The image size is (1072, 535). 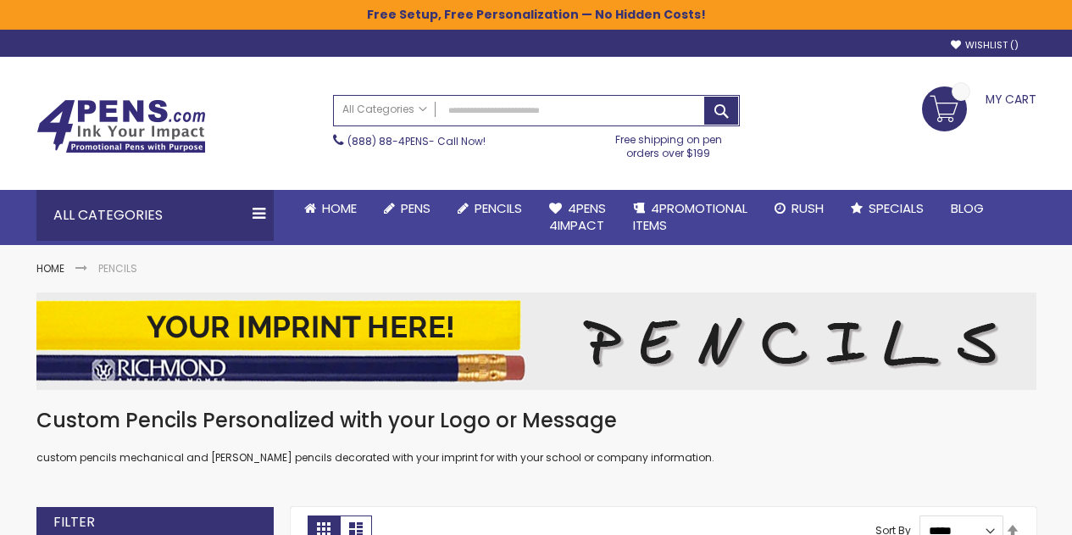 What do you see at coordinates (388, 141) in the screenshot?
I see `a: (888) 88-4PENS` at bounding box center [388, 141].